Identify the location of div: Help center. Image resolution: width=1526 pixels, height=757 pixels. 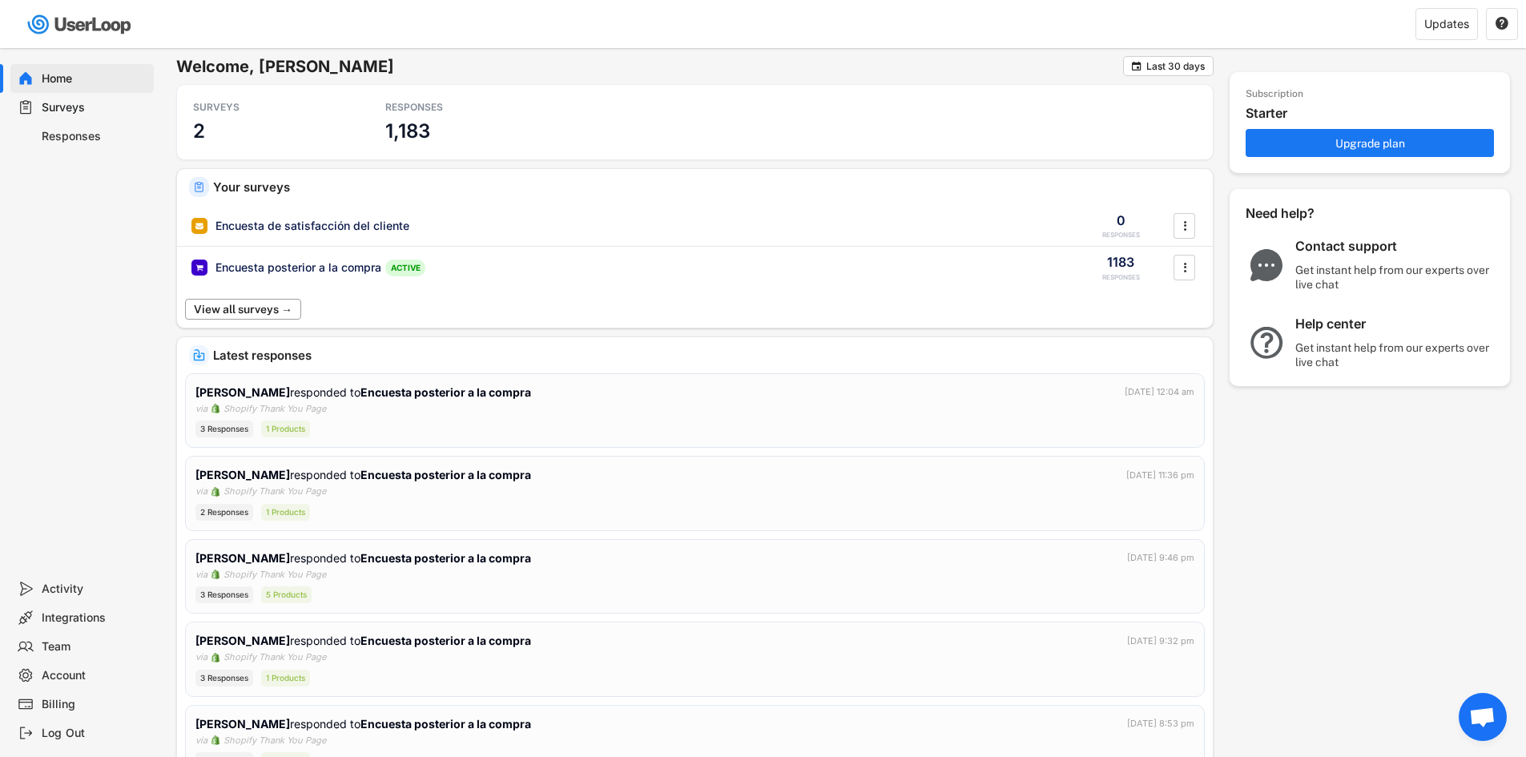
(1395, 324).